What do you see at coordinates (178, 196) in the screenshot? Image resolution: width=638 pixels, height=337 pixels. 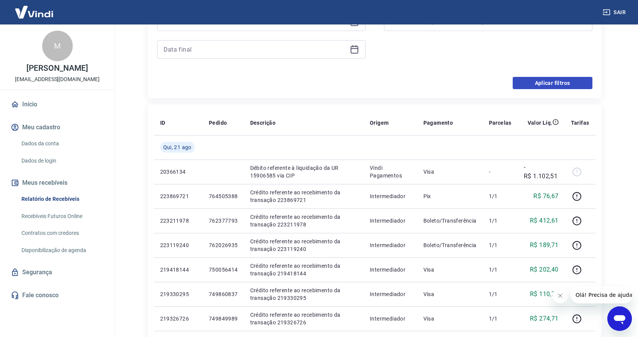 I see `p: 223869721` at bounding box center [178, 196].